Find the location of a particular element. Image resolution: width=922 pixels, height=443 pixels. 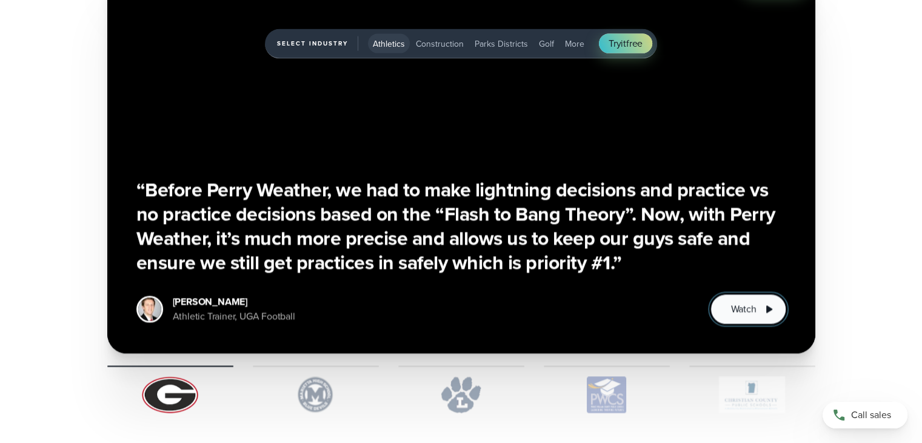

button: Golf is located at coordinates (546, 44).